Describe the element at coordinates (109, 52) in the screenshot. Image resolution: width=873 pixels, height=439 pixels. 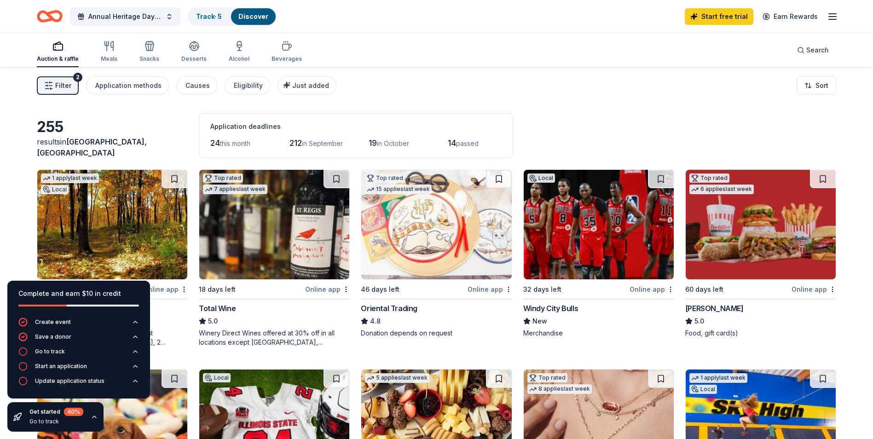
I see `button: Meals` at that location.